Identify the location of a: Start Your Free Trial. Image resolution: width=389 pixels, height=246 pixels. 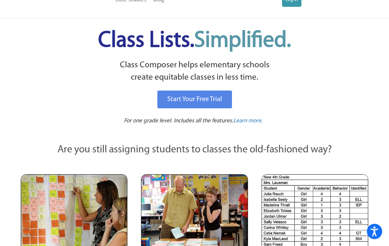
(195, 99).